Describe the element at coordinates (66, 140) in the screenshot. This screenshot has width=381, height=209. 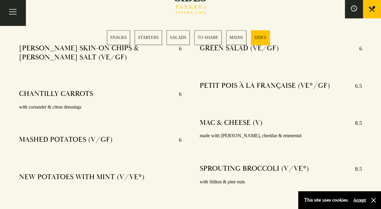
I see `h4: MASHED POTATOES (V/GF)` at that location.